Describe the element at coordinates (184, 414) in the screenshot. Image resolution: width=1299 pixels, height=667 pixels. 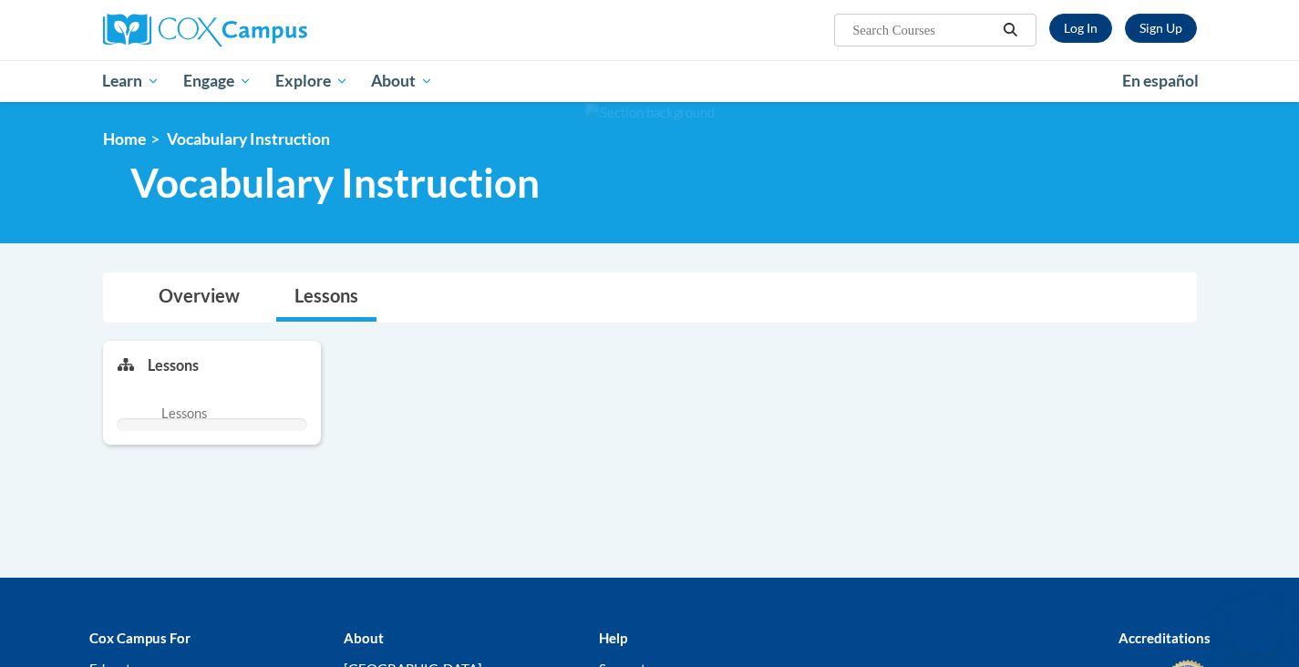
I see `span: Lessons` at that location.